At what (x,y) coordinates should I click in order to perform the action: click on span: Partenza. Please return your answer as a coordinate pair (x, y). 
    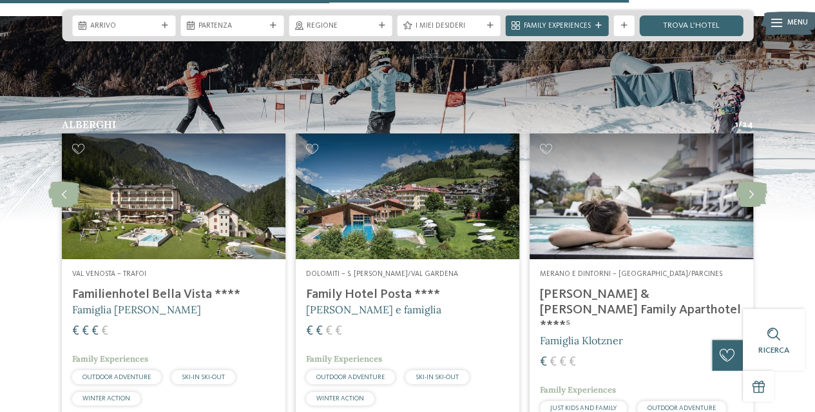
    Looking at the image, I should click on (232, 26).